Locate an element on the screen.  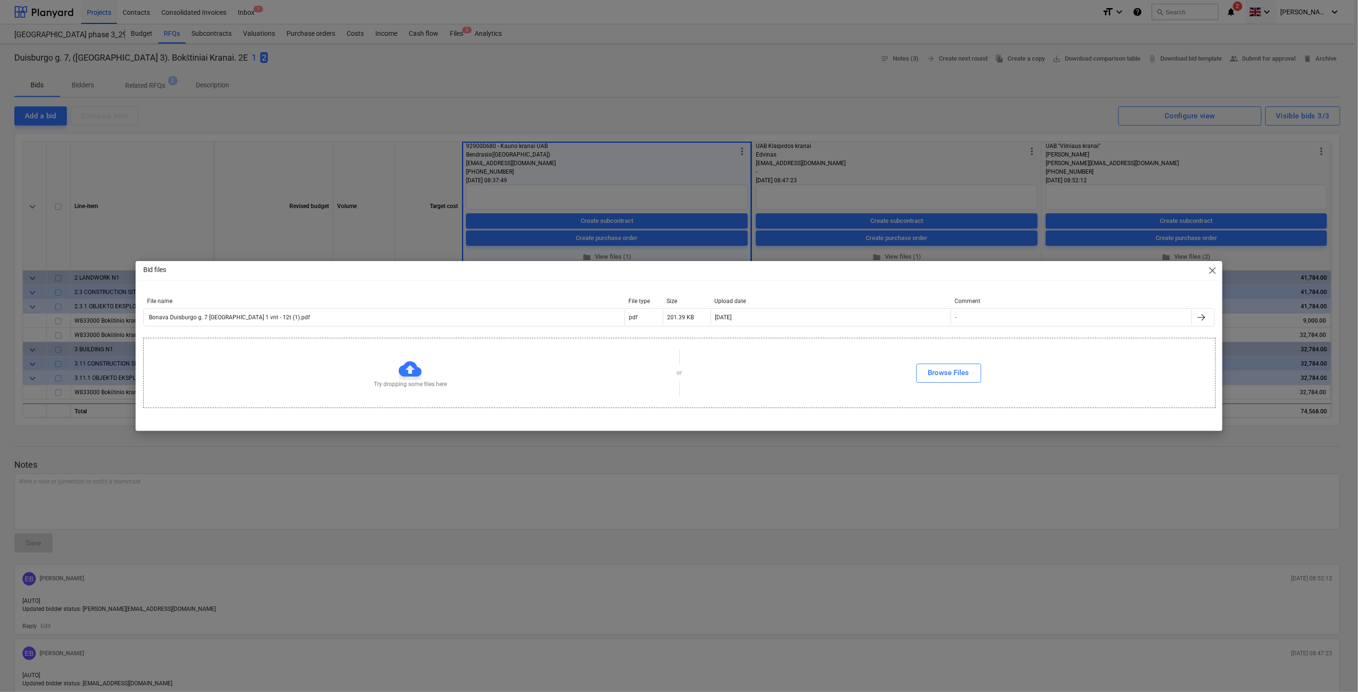
p: Bid files is located at coordinates (155, 270).